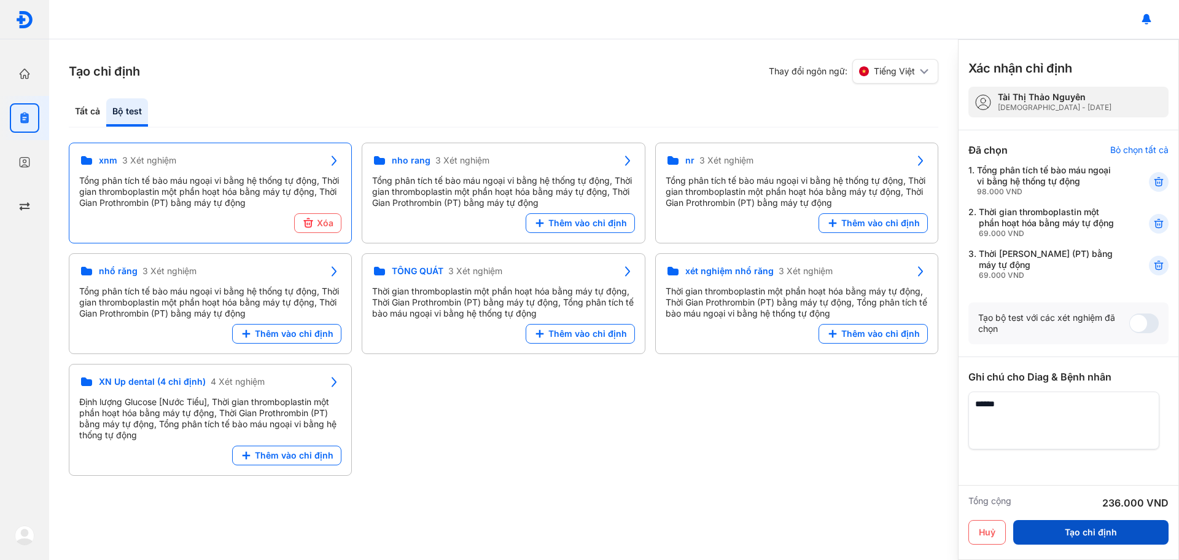 Image resolution: width=1179 pixels, height=560 pixels. I want to click on span: 4 Xét nghiệm, so click(238, 381).